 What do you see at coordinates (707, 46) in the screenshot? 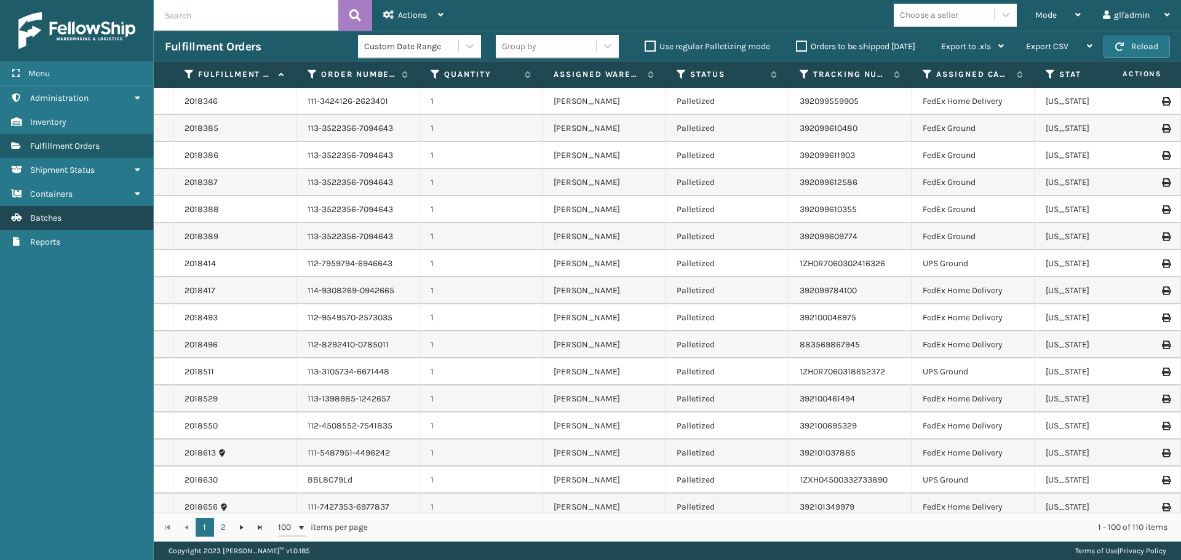
I see `label: Use regular Palletizing mode` at bounding box center [707, 46].